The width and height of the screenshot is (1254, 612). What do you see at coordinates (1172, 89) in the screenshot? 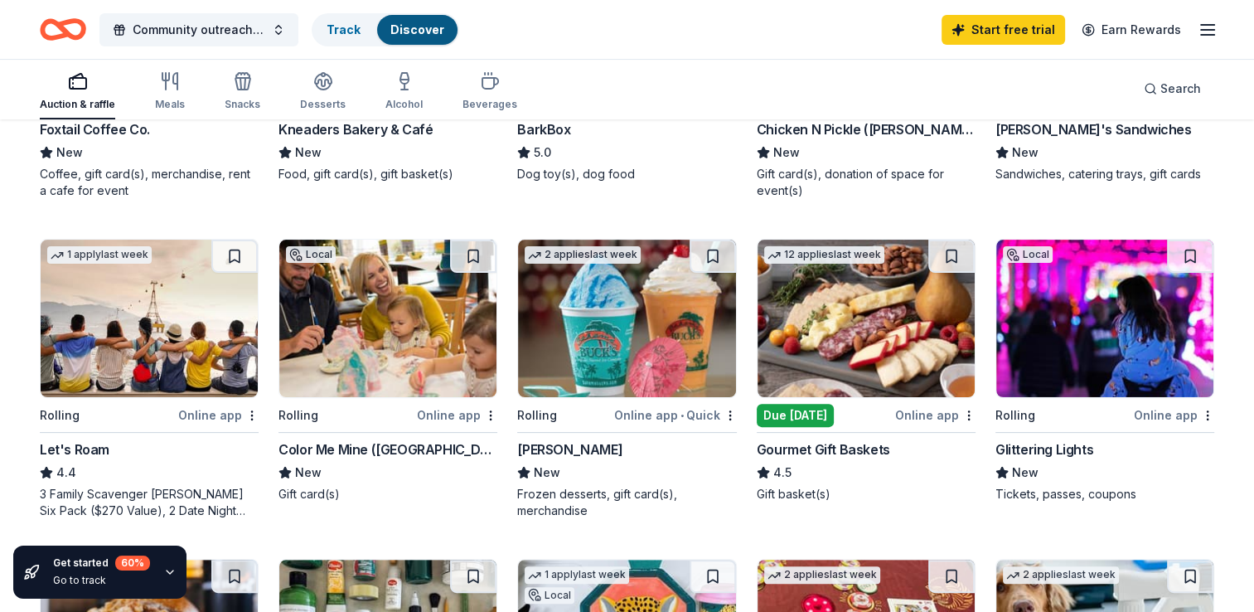
I see `button: Search` at bounding box center [1172, 89].